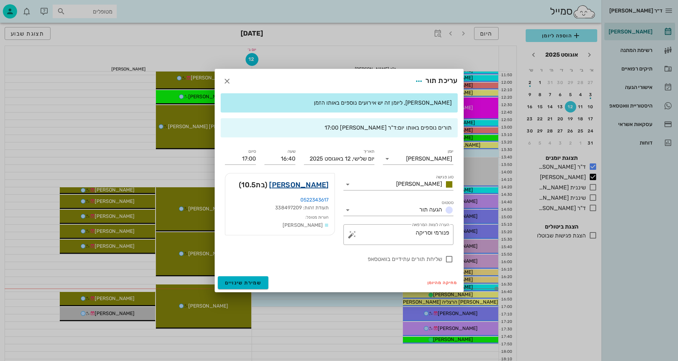 The width and height of the screenshot is (678, 361). I want to click on span: שמירת שינויים, so click(243, 283).